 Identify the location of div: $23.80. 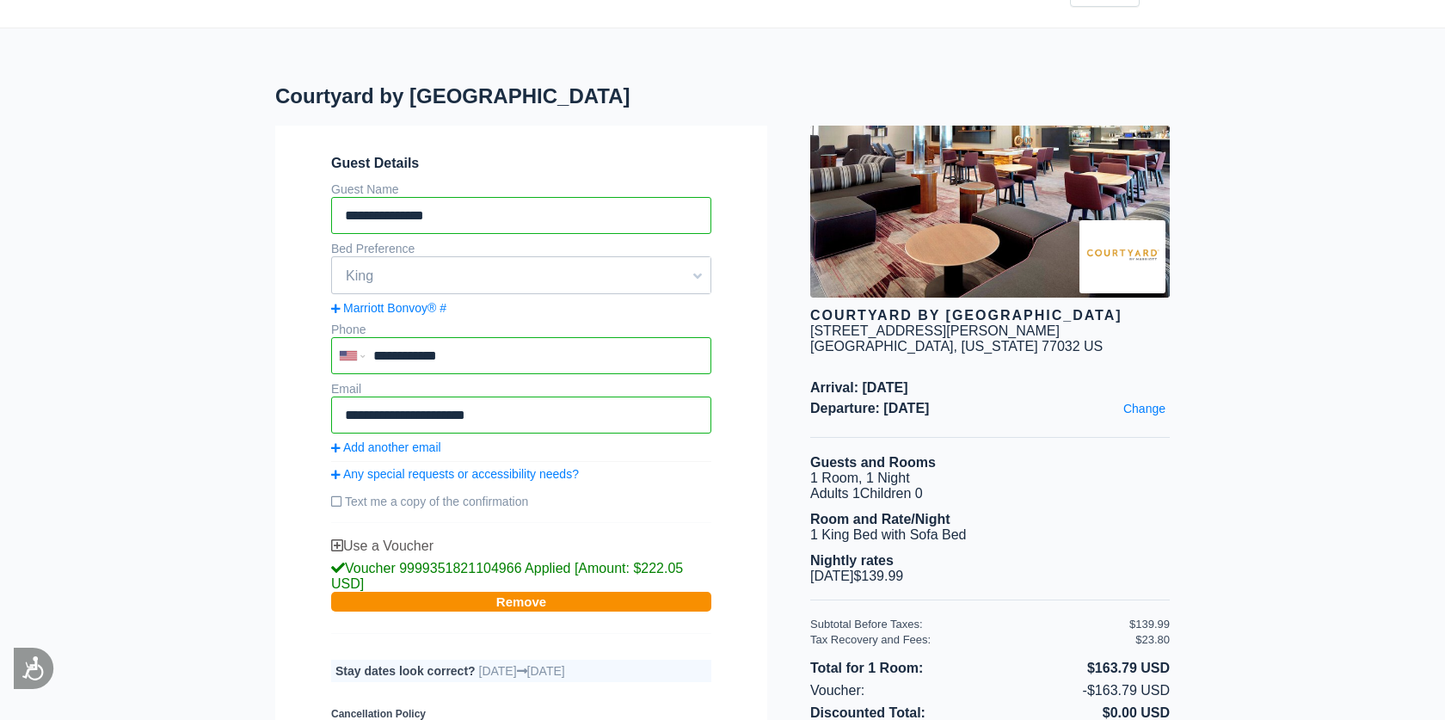
(1153, 639).